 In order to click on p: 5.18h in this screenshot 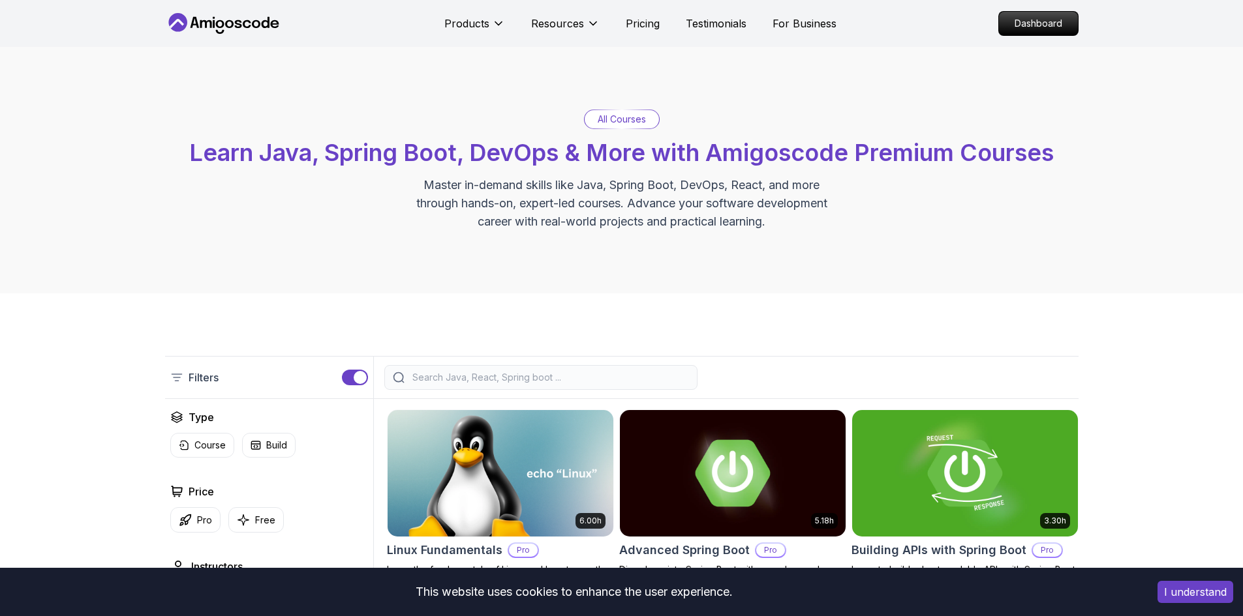, I will do `click(824, 521)`.